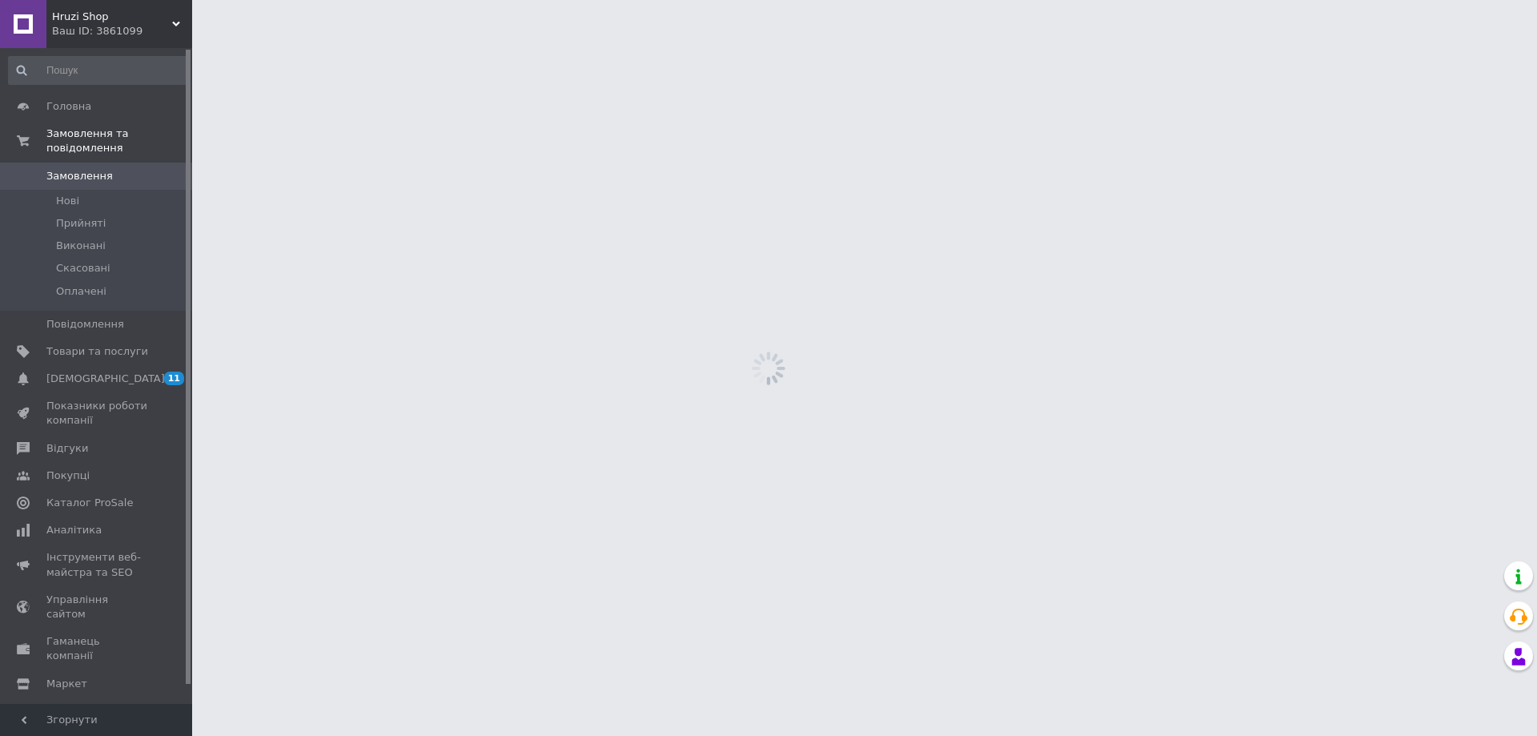 The image size is (1537, 736). Describe the element at coordinates (81, 246) in the screenshot. I see `span: Виконані` at that location.